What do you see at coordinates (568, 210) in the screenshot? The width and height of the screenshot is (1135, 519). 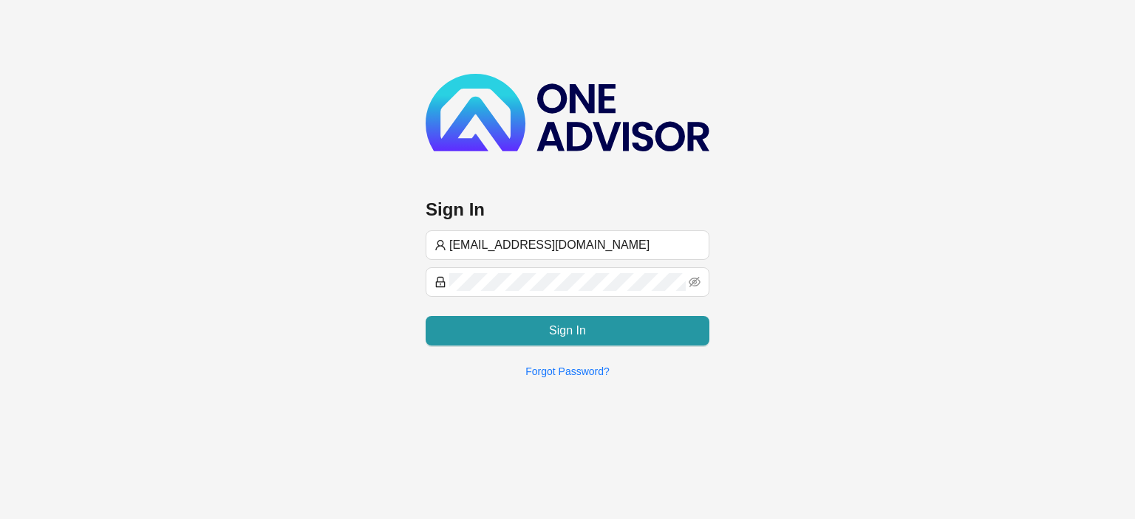 I see `h3: Sign In` at bounding box center [568, 210].